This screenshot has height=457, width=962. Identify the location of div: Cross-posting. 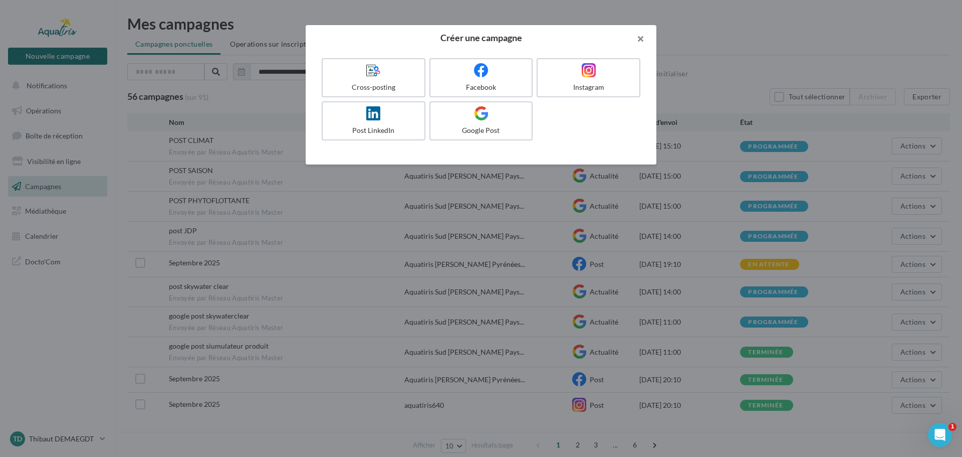
(373, 87).